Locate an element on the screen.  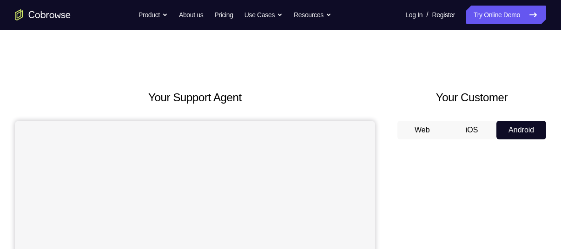
button: Use Cases is located at coordinates (264, 15).